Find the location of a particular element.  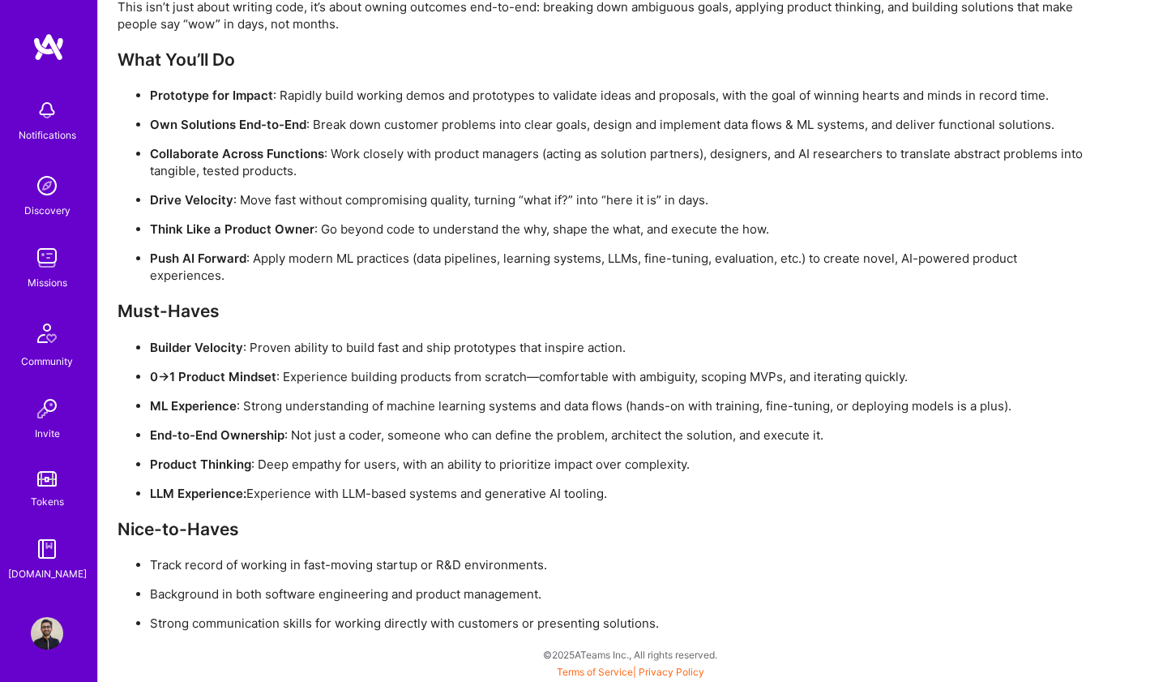

p: : Proven ability to build fast and ship prototypes that inspire action. is located at coordinates (620, 347).